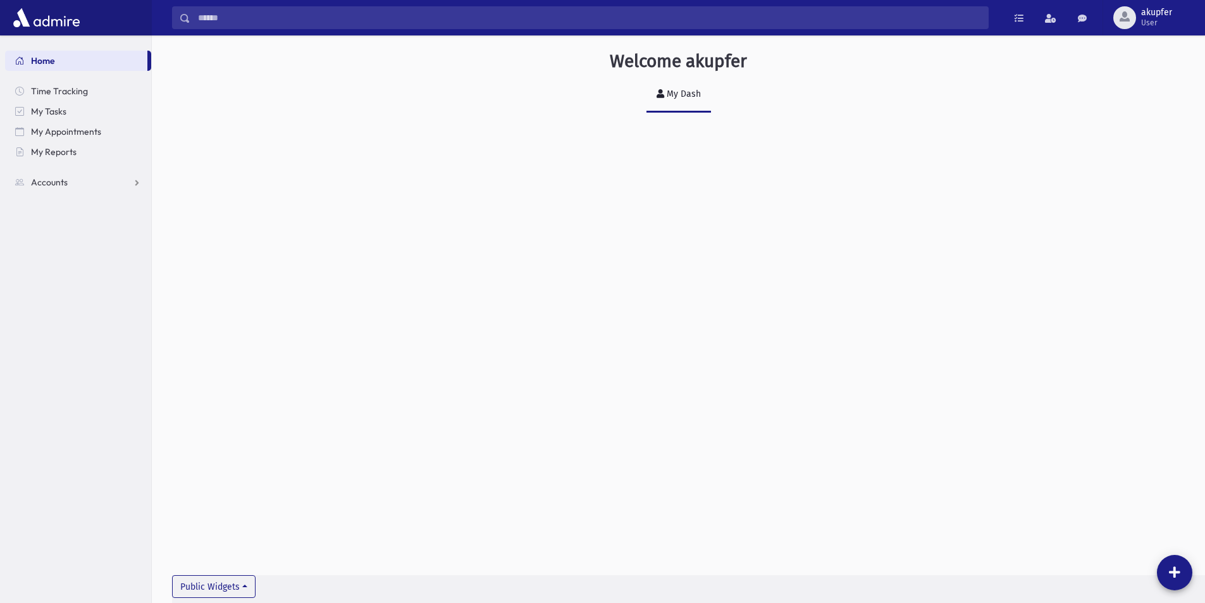 The width and height of the screenshot is (1205, 603). Describe the element at coordinates (59, 91) in the screenshot. I see `span: Time Tracking` at that location.